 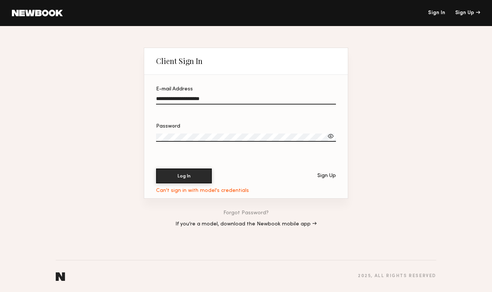 I want to click on div: Password, so click(x=246, y=126).